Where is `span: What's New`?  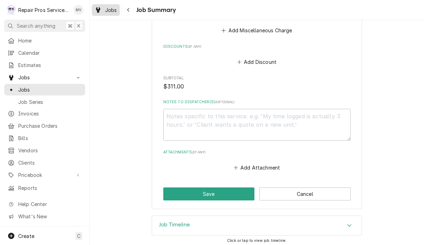 span: What's New is located at coordinates (49, 216).